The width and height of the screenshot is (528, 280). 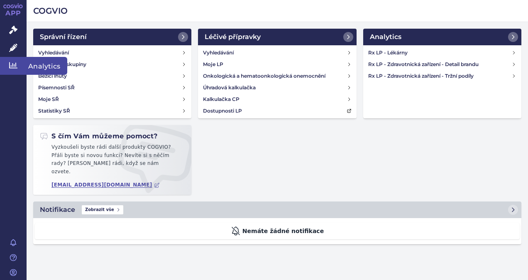 What do you see at coordinates (442, 37) in the screenshot?
I see `a: Analytics` at bounding box center [442, 37].